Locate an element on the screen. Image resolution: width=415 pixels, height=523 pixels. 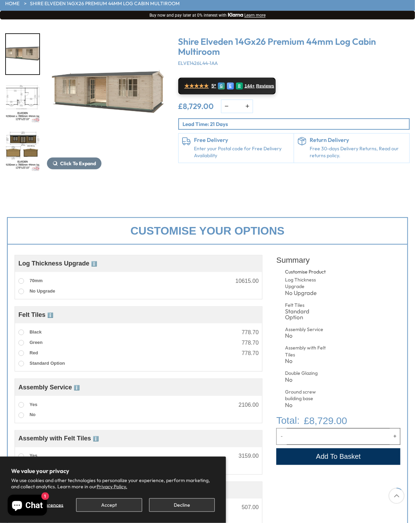
span: No Upgrade is located at coordinates (42, 291).